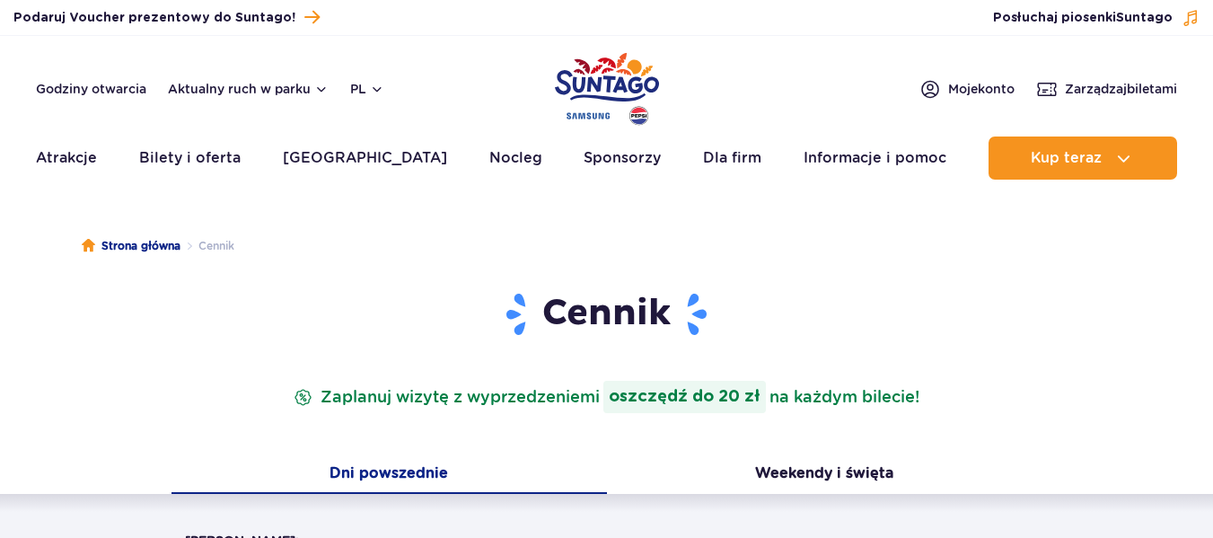 The image size is (1213, 538). What do you see at coordinates (515, 158) in the screenshot?
I see `a: Nocleg` at bounding box center [515, 158].